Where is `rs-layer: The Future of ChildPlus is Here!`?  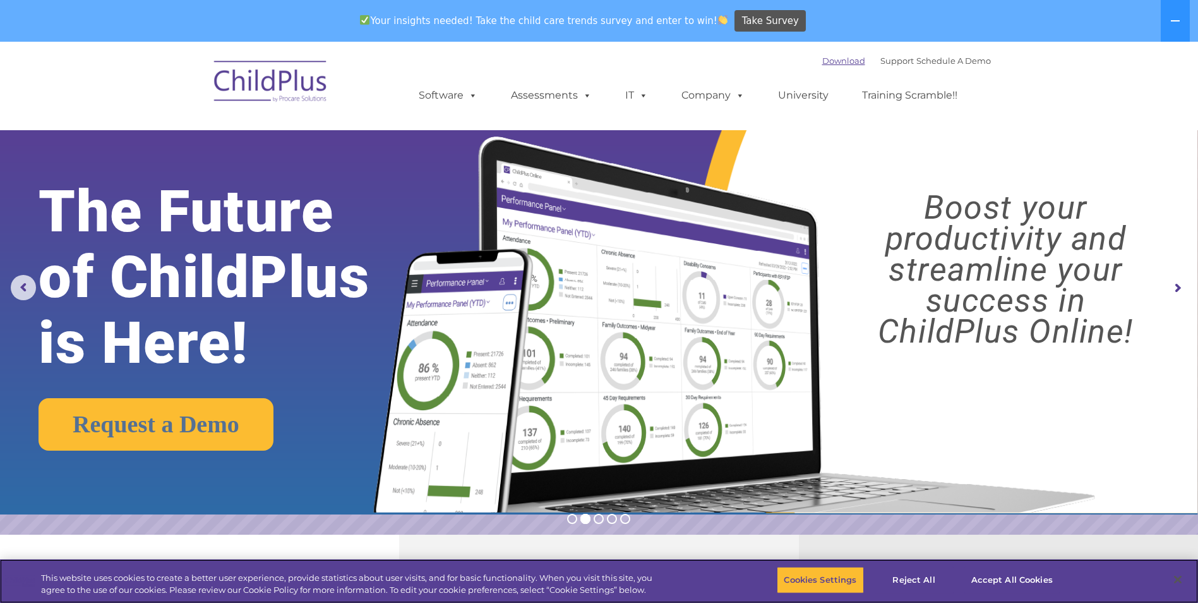 rs-layer: The Future of ChildPlus is Here! is located at coordinates (230, 277).